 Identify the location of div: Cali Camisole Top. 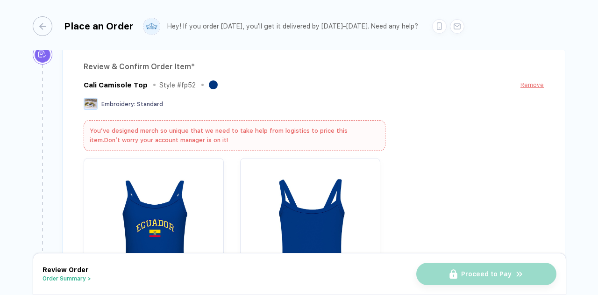
(115, 85).